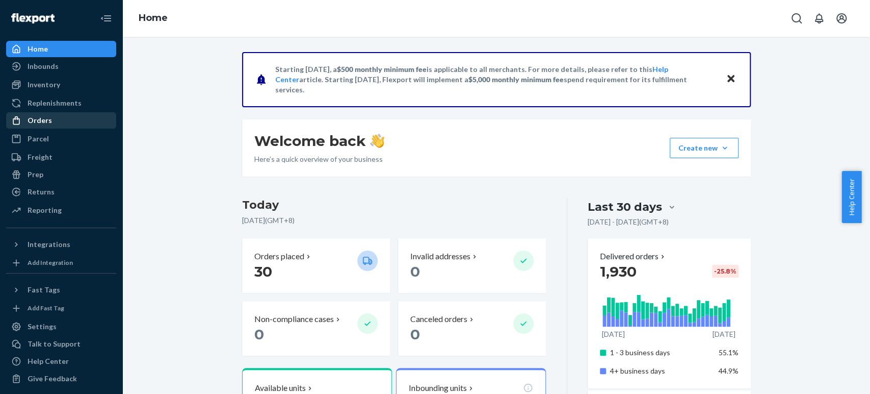 The width and height of the screenshot is (870, 394). I want to click on a: Inbounds, so click(61, 66).